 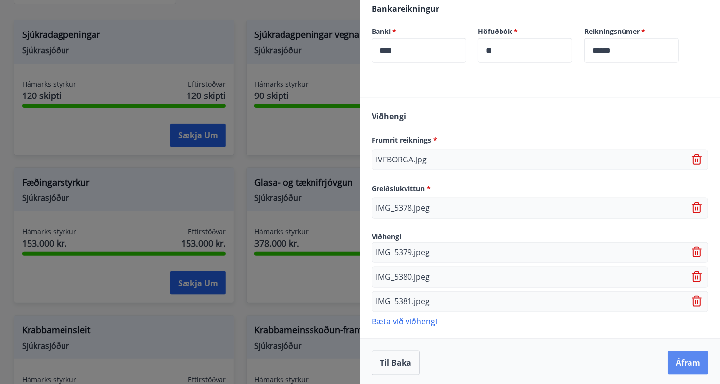 I want to click on p: IMG_5380.jpeg, so click(x=403, y=277).